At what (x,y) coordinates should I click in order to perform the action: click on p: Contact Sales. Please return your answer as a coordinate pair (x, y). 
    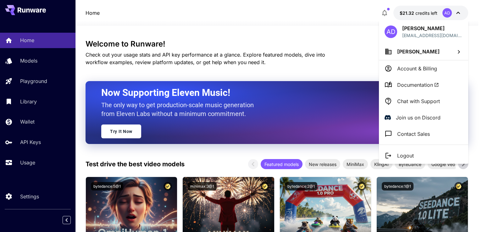
    Looking at the image, I should click on (413, 134).